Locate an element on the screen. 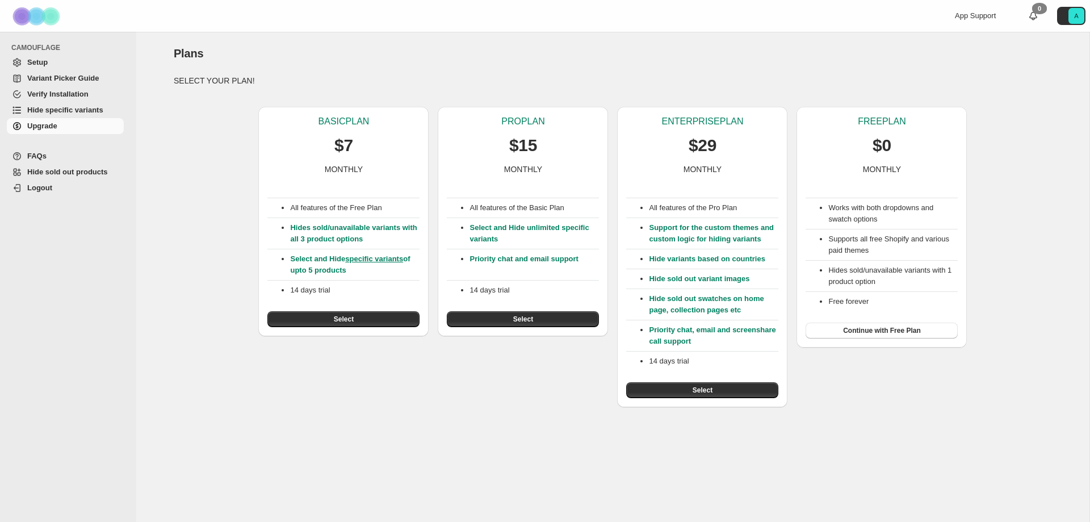 This screenshot has height=522, width=1090. p: Hide sold out variant images is located at coordinates (714, 279).